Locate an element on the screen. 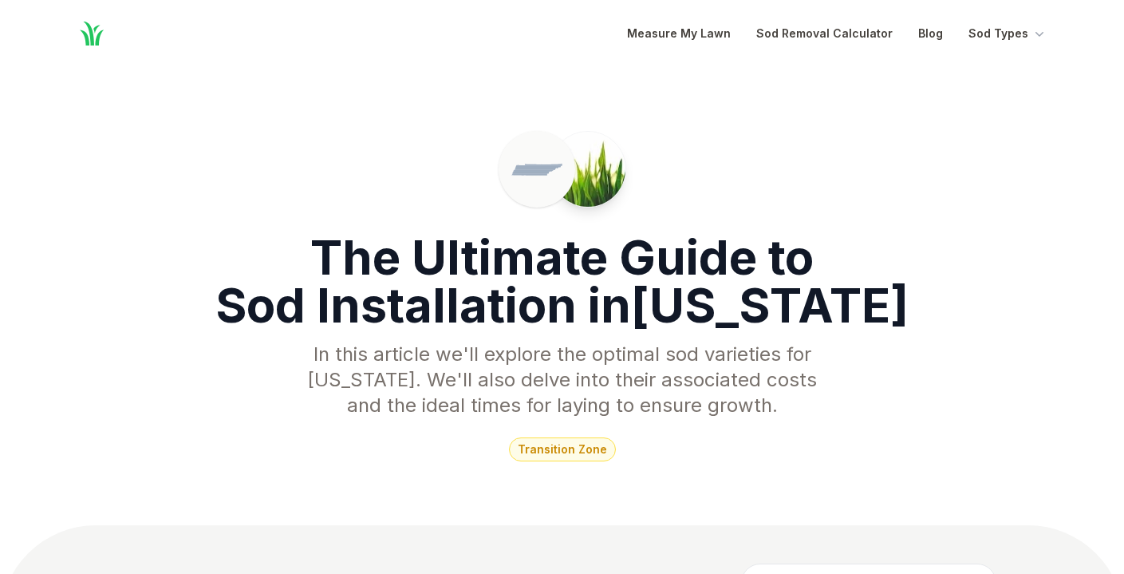  button: Sod Types is located at coordinates (1008, 34).